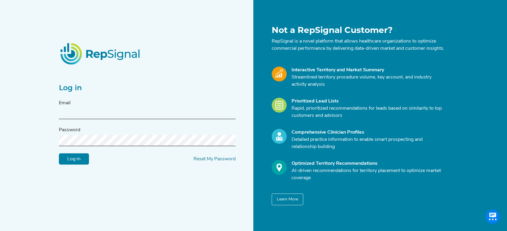  I want to click on p: Streamlined territory procedure volume, key account, and industry activity analysis, so click(368, 81).